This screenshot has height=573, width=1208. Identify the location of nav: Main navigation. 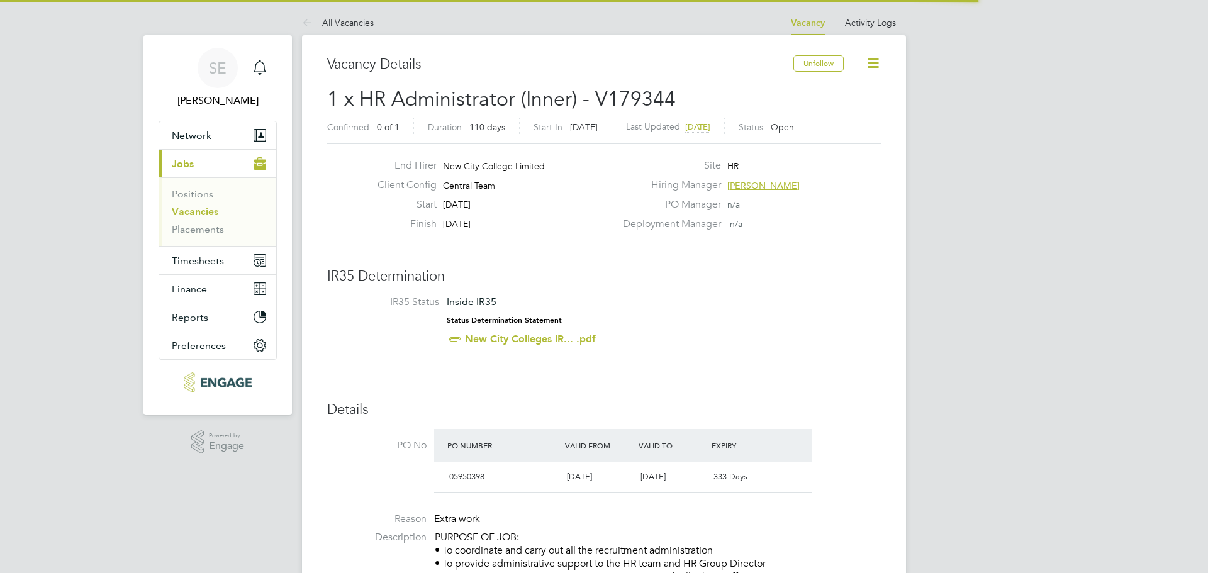
(218, 225).